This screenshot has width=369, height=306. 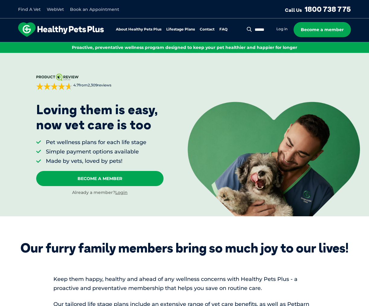 What do you see at coordinates (223, 29) in the screenshot?
I see `a: FAQ` at bounding box center [223, 29].